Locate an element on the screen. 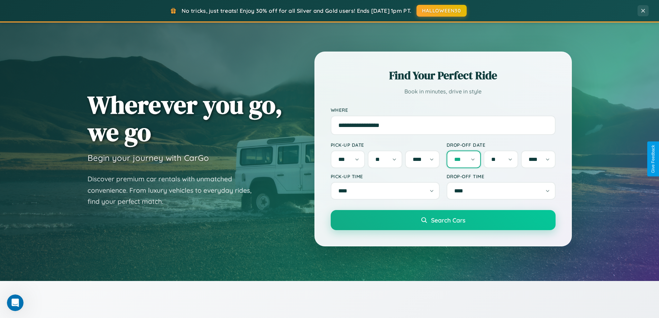 This screenshot has height=318, width=659. h3: Begin your journey with CarGo is located at coordinates (148, 158).